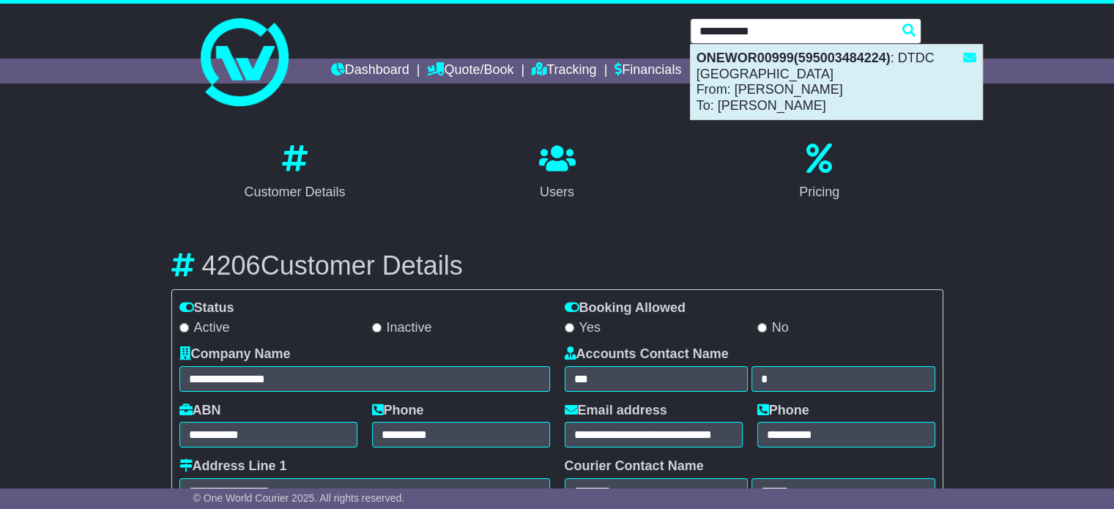 The image size is (1114, 509). Describe the element at coordinates (402, 328) in the screenshot. I see `label: Inactive` at that location.